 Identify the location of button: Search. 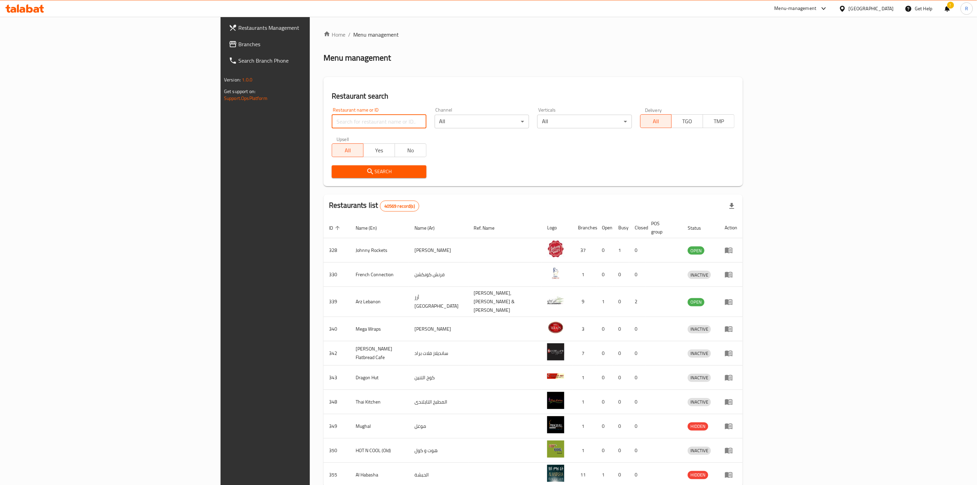
(379, 171).